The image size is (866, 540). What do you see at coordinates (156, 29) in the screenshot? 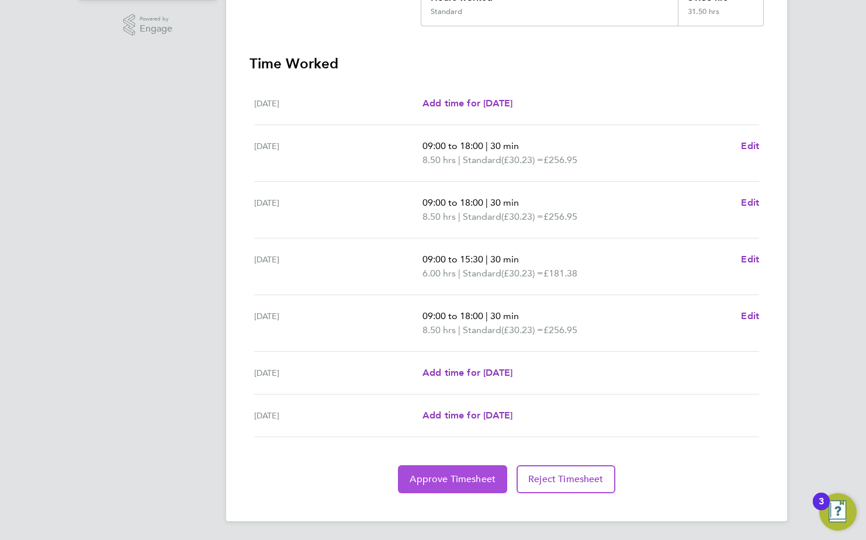
I see `span: Engage` at bounding box center [156, 29].